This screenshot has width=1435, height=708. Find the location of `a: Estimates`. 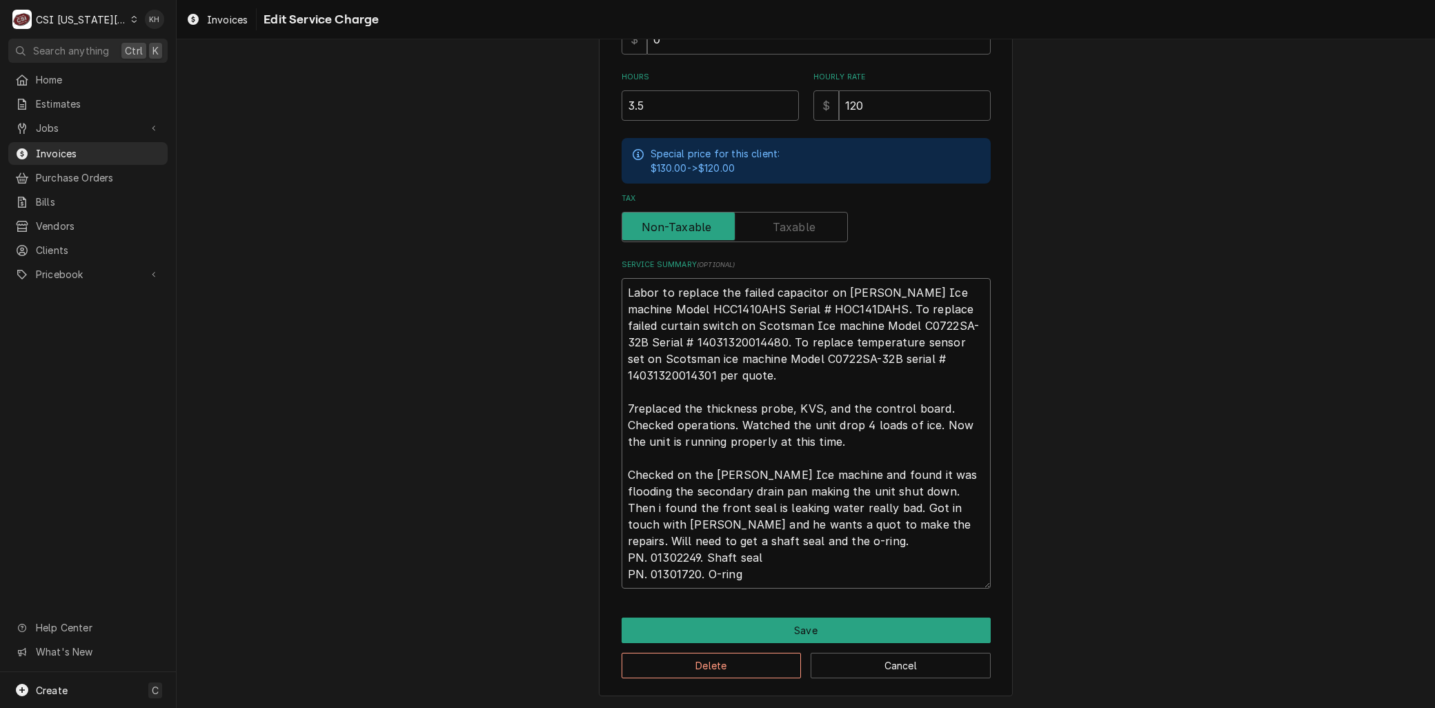

a: Estimates is located at coordinates (88, 103).